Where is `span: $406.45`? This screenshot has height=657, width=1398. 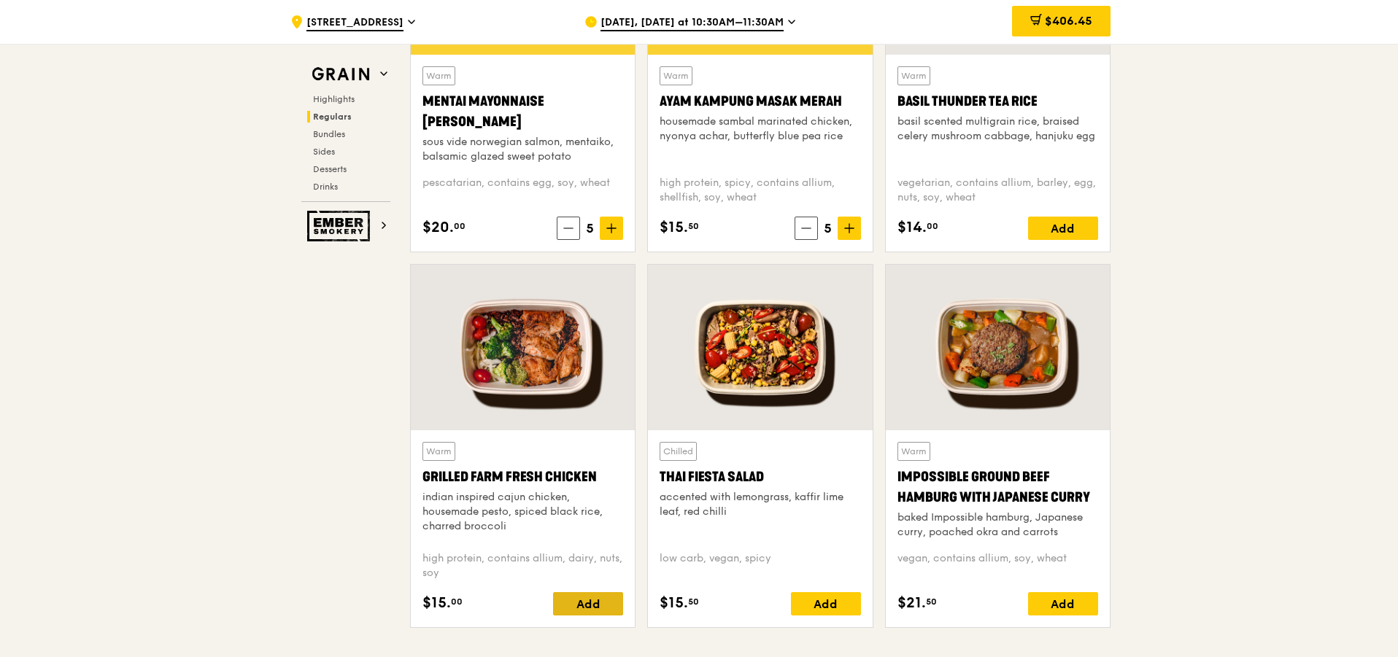
span: $406.45 is located at coordinates (1068, 20).